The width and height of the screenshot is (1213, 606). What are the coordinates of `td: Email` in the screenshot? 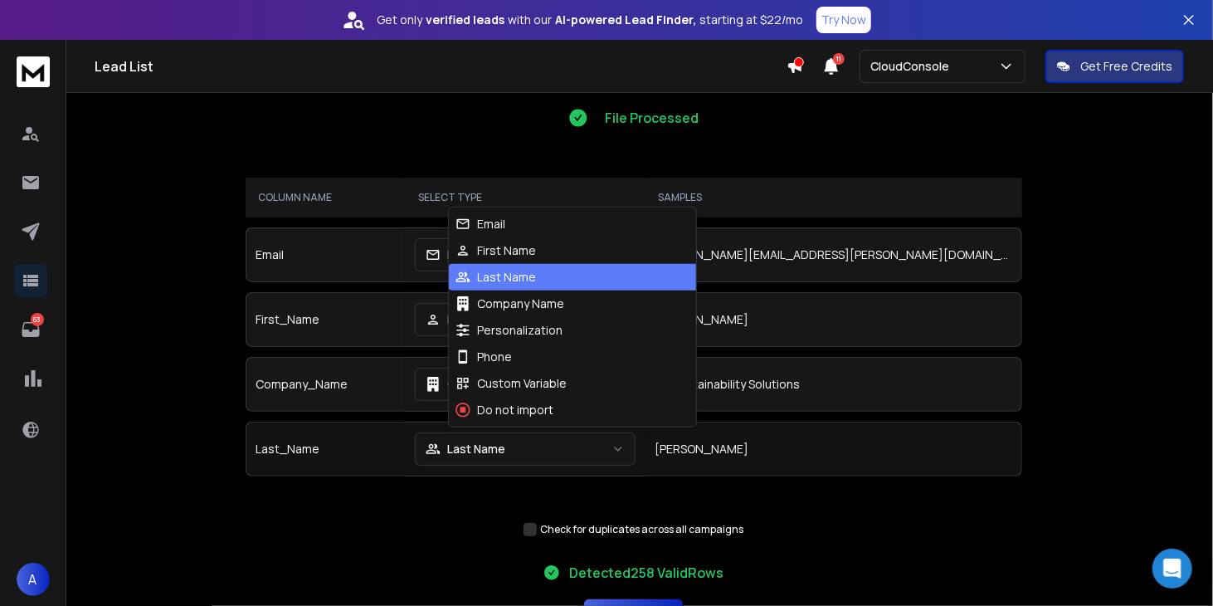 It's located at (325, 255).